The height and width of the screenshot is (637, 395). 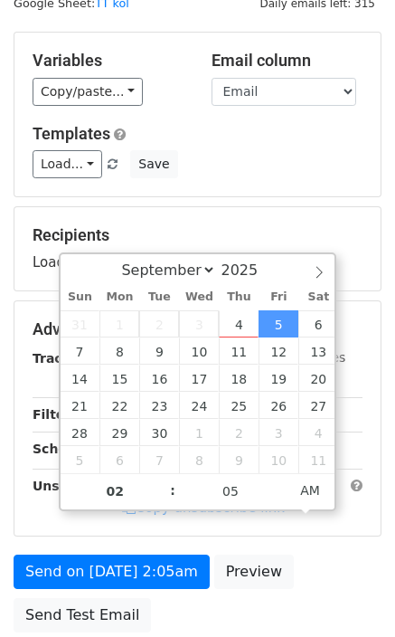 I want to click on span: October 3, 2025, so click(x=279, y=432).